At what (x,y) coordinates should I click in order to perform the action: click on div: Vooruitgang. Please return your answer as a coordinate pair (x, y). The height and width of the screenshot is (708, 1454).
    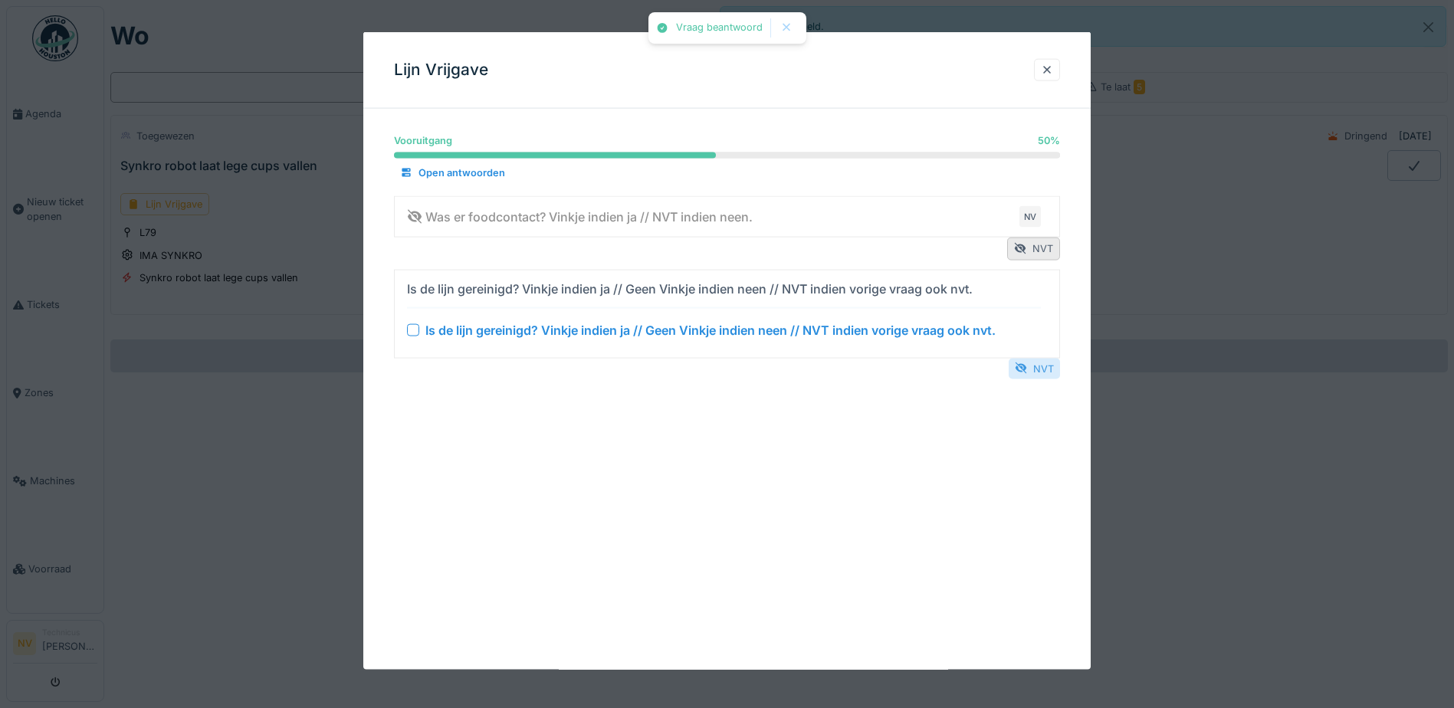
    Looking at the image, I should click on (423, 140).